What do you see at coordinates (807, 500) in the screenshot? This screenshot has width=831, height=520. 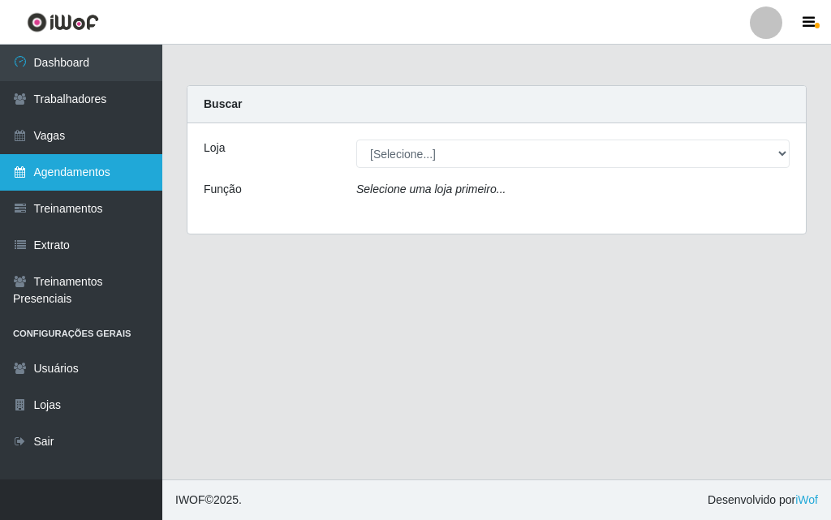 I see `a: iWof` at bounding box center [807, 500].